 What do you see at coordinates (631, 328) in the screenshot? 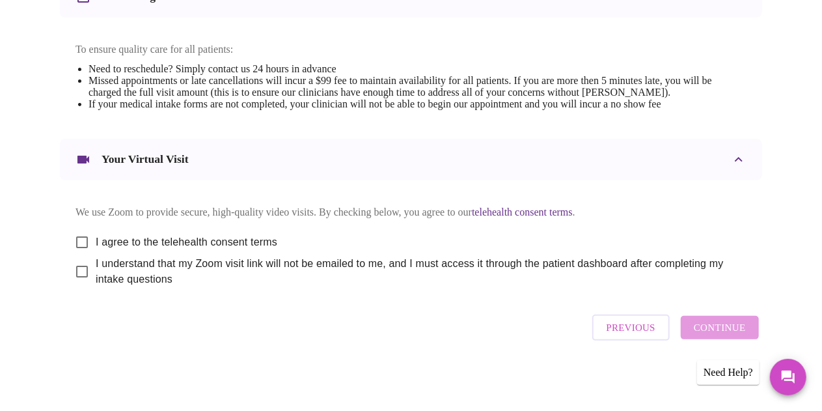
I see `button: Previous` at bounding box center [631, 328].